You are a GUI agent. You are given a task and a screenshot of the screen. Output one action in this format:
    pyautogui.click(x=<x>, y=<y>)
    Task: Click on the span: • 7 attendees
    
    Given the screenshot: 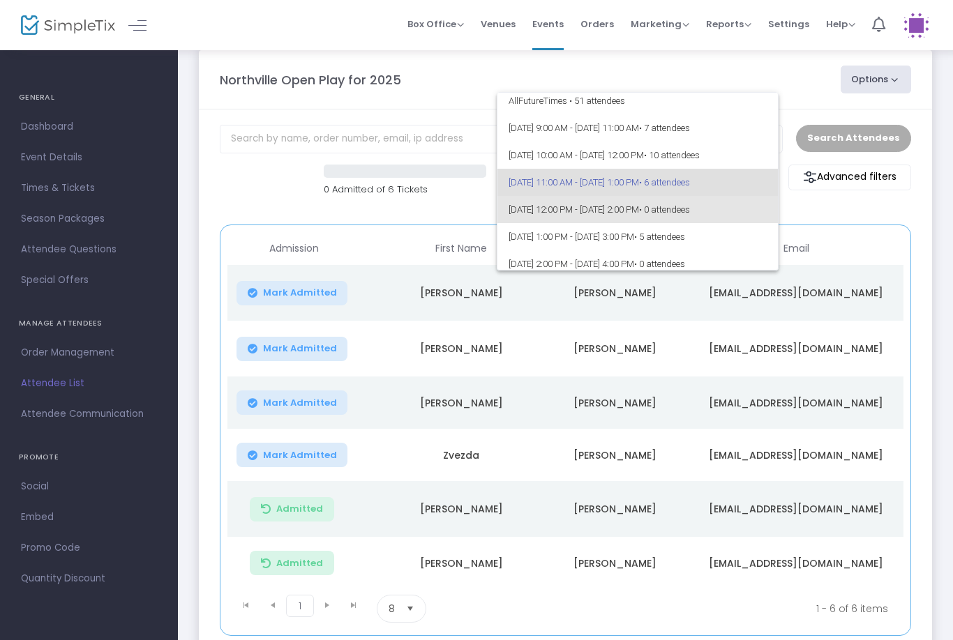 What is the action you would take?
    pyautogui.click(x=664, y=128)
    